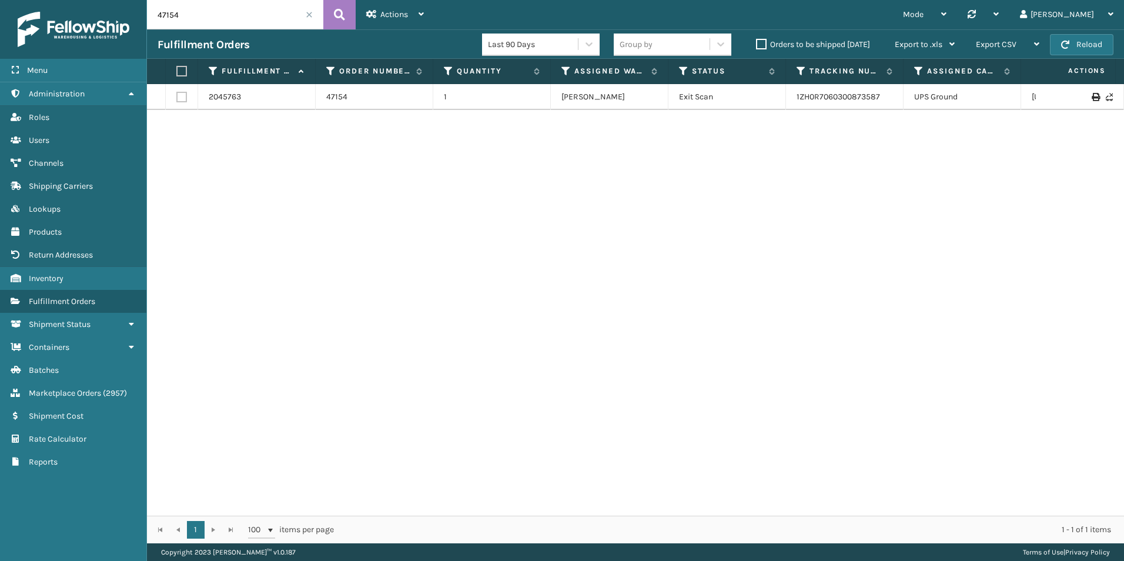  I want to click on span: Batches, so click(44, 370).